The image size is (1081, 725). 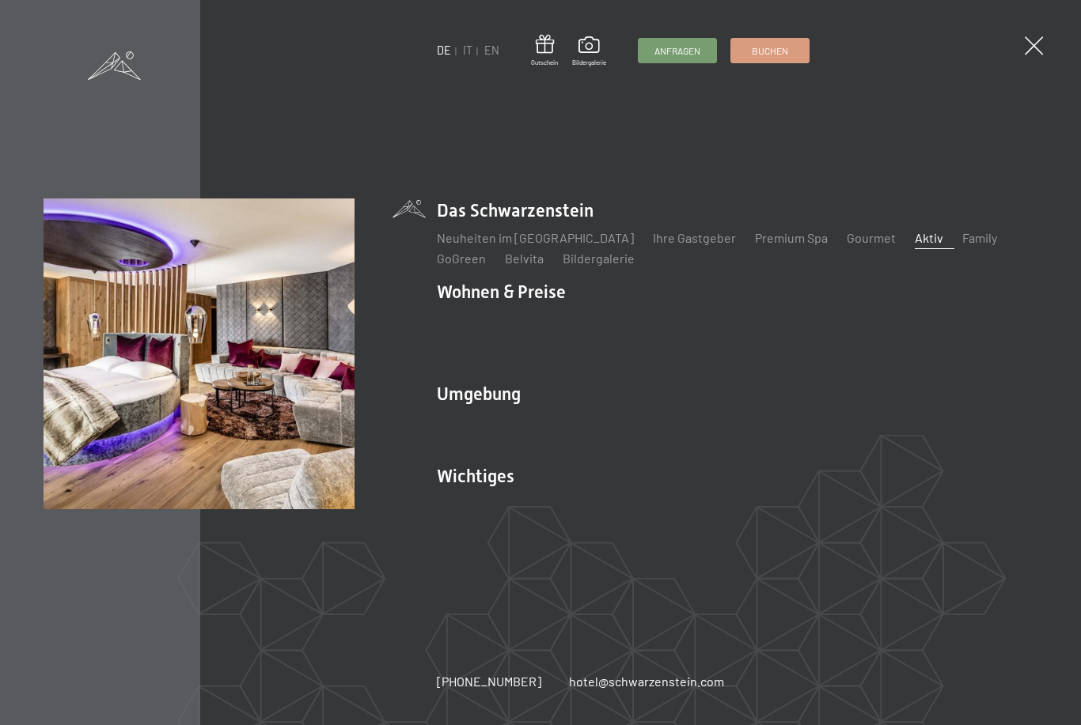 I want to click on span: Bildergalerie, so click(x=589, y=62).